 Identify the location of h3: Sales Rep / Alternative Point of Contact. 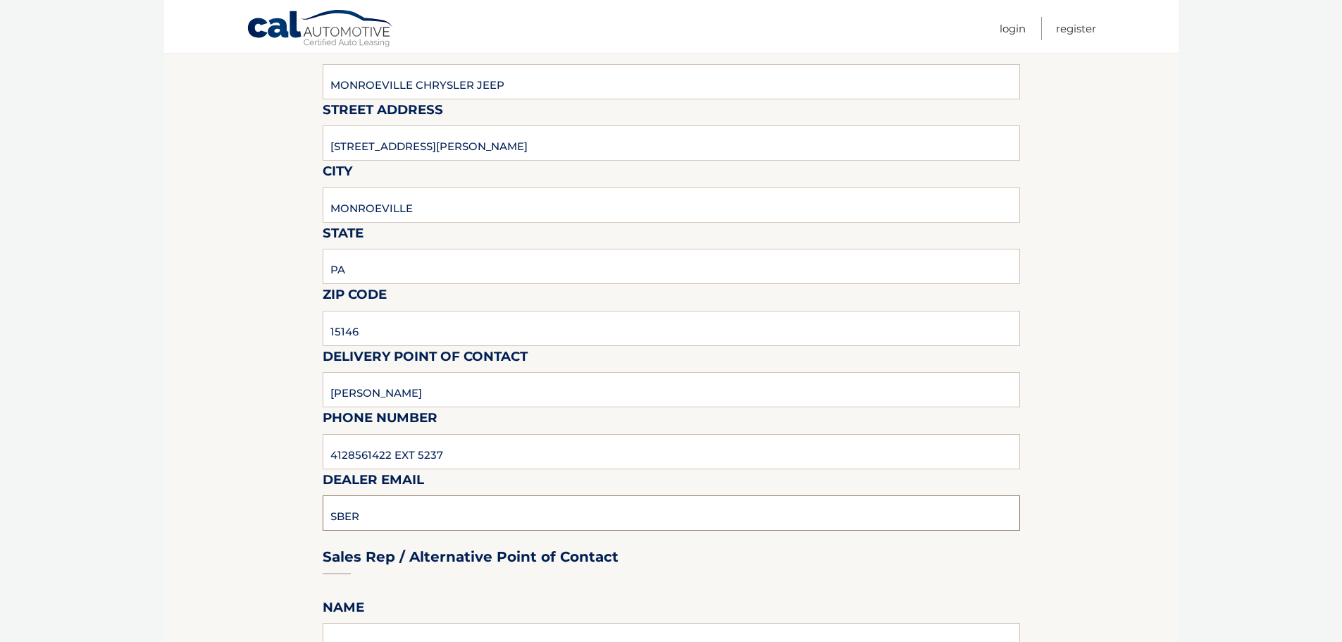
(471, 557).